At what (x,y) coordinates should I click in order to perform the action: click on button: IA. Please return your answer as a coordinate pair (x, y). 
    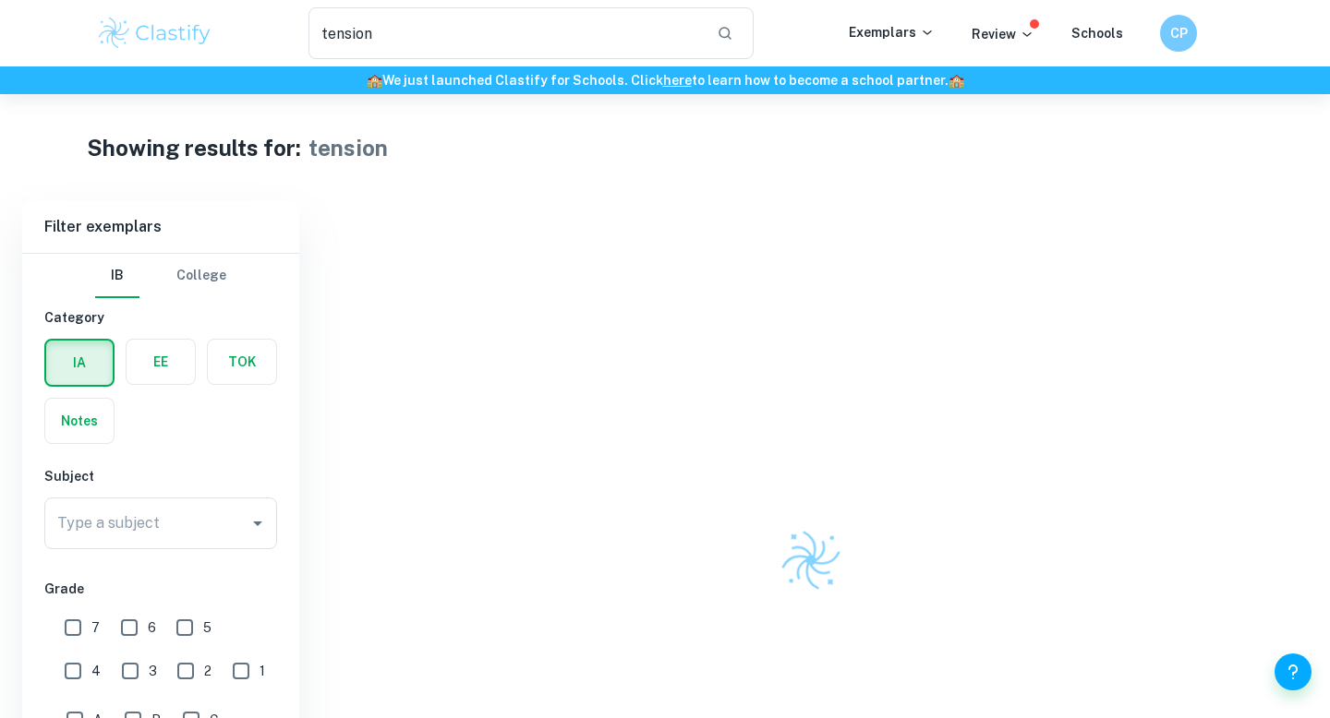
    Looking at the image, I should click on (79, 363).